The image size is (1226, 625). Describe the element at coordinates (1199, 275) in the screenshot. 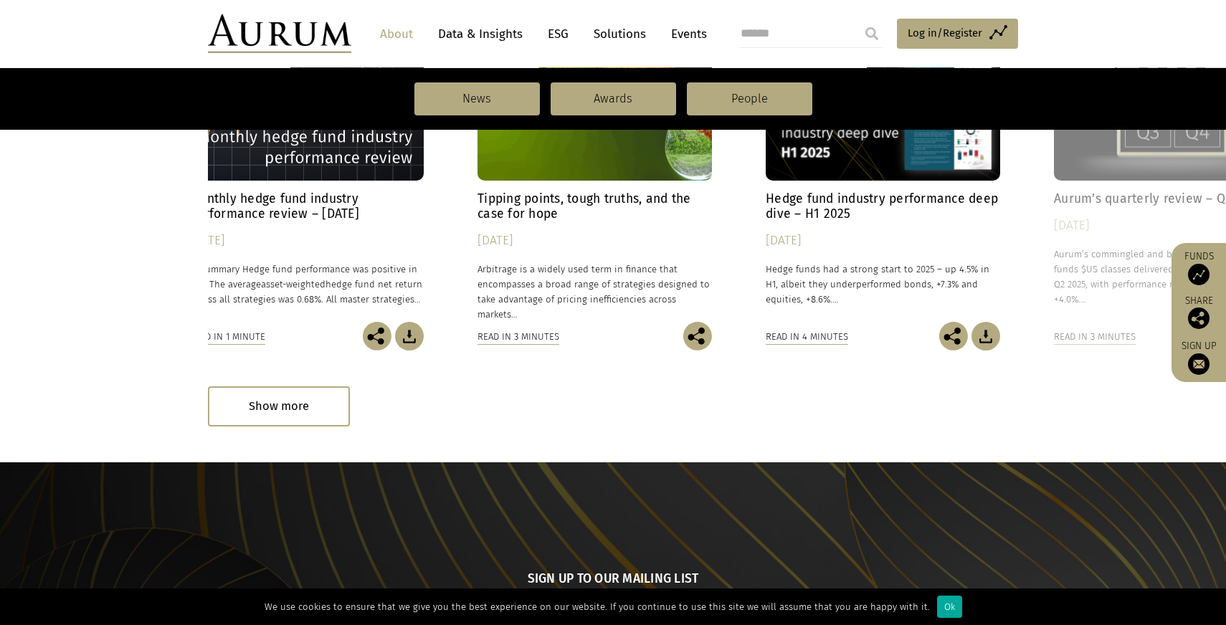

I see `img: Access Funds` at that location.